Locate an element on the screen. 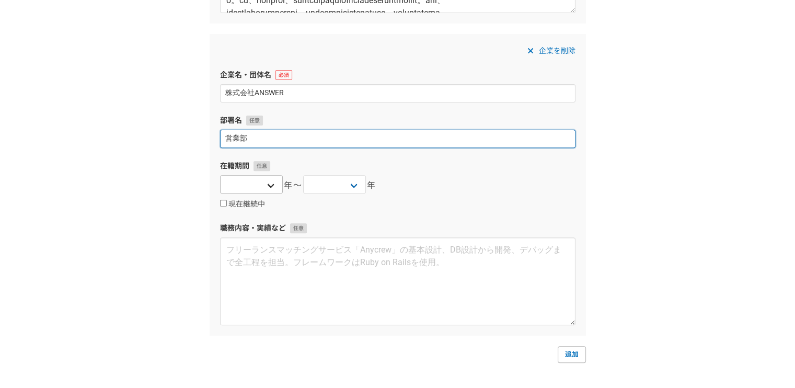 The image size is (795, 388). label: 部署名 is located at coordinates (398, 120).